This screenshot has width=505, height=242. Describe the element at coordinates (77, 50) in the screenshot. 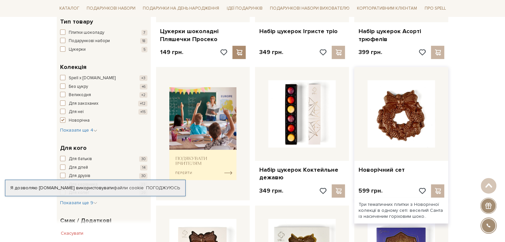

I see `span: Цукерки` at that location.